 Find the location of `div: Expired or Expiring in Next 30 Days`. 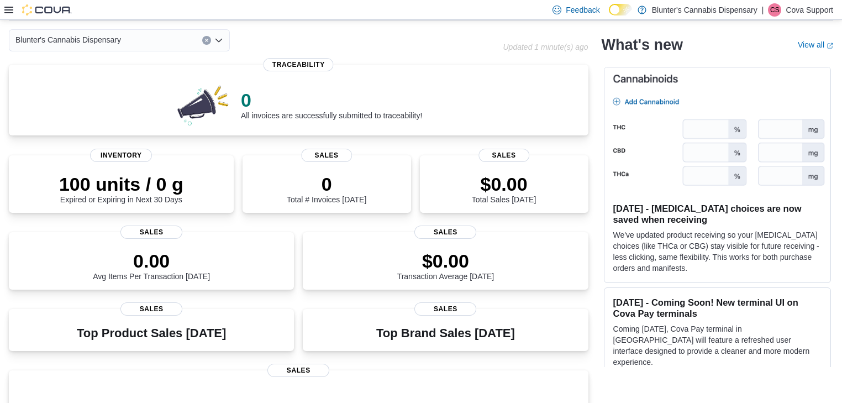

div: Expired or Expiring in Next 30 Days is located at coordinates (121, 188).